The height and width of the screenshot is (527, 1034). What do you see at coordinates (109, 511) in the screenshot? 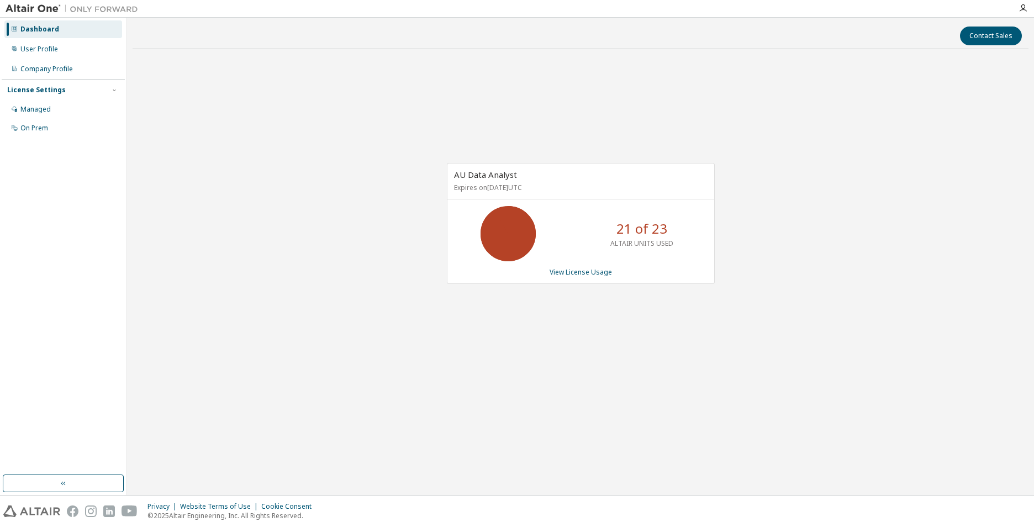
I see `img: linkedin.svg` at bounding box center [109, 511].